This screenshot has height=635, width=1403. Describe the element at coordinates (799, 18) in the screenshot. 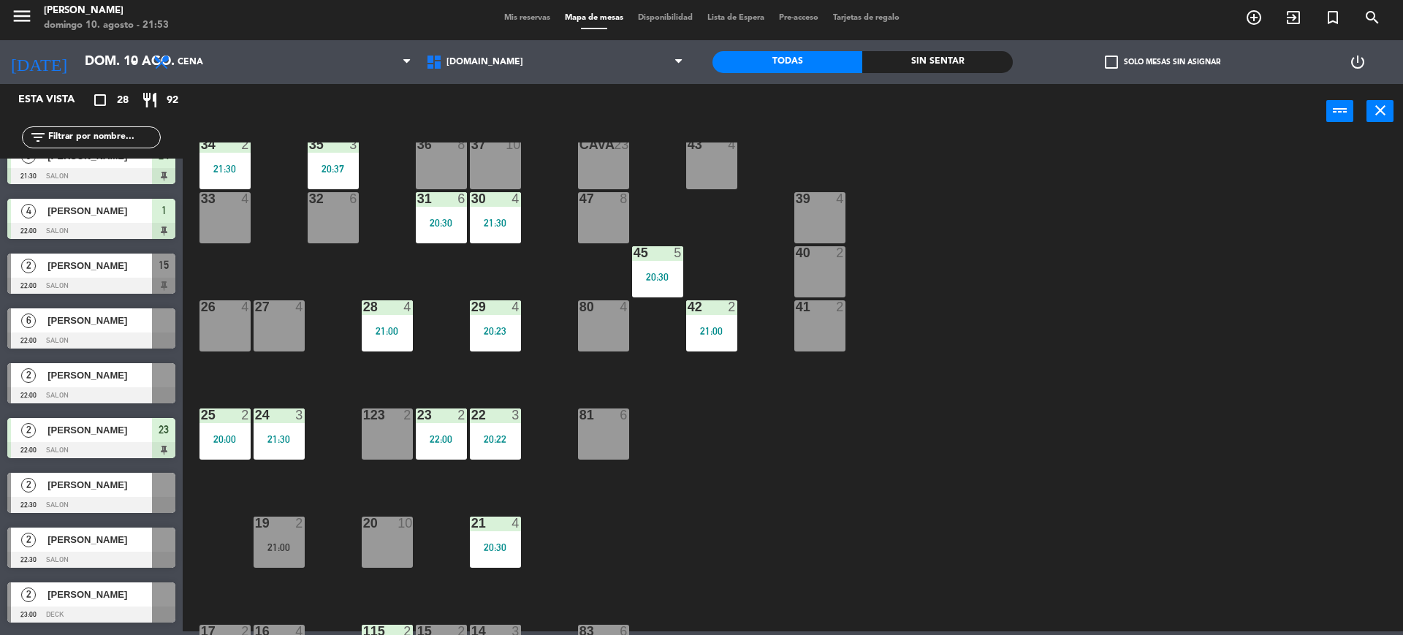

I see `span: Pre-acceso` at that location.